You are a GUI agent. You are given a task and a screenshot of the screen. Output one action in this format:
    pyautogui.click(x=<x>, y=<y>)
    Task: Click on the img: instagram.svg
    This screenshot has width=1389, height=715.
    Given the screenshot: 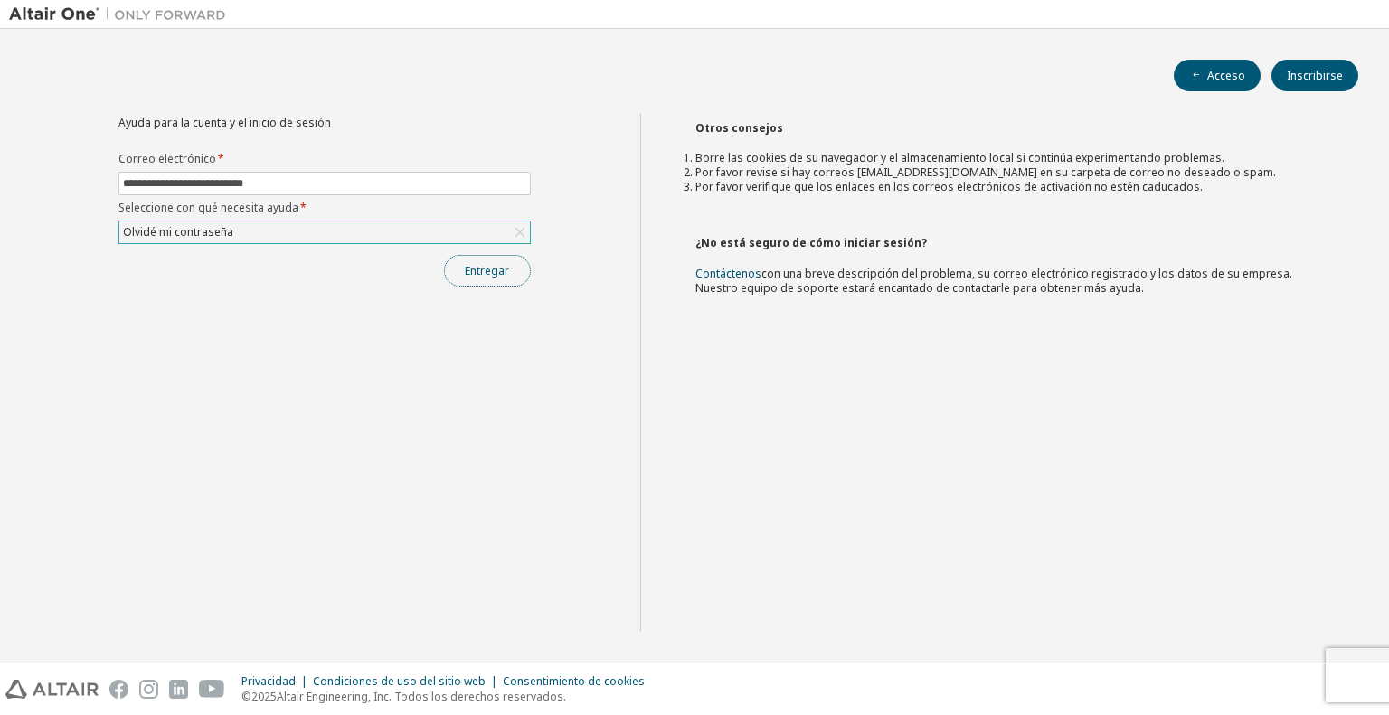 What is the action you would take?
    pyautogui.click(x=148, y=689)
    